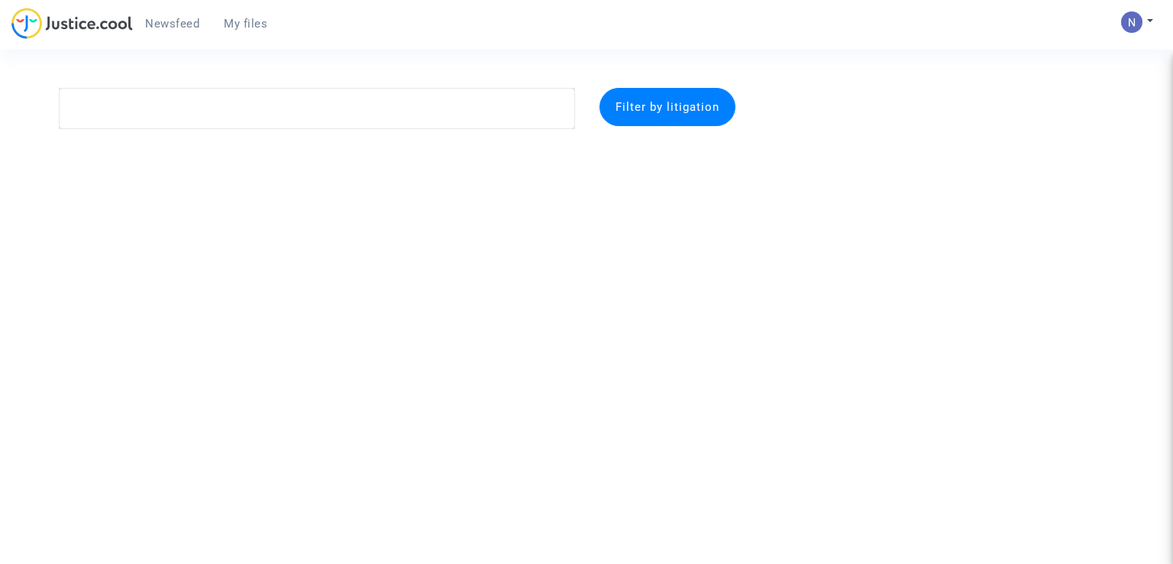 The height and width of the screenshot is (564, 1173). What do you see at coordinates (245, 24) in the screenshot?
I see `span: My files` at bounding box center [245, 24].